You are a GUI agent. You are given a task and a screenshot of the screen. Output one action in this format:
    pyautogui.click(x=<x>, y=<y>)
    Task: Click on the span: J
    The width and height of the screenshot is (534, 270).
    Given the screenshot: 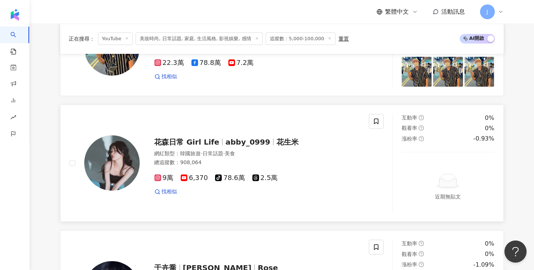 What is the action you would take?
    pyautogui.click(x=487, y=12)
    